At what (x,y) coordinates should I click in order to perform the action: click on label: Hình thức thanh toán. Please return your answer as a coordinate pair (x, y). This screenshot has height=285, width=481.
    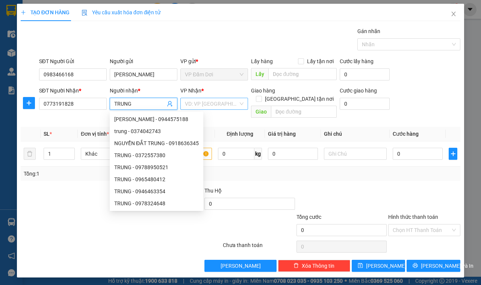
    Looking at the image, I should click on (413, 217).